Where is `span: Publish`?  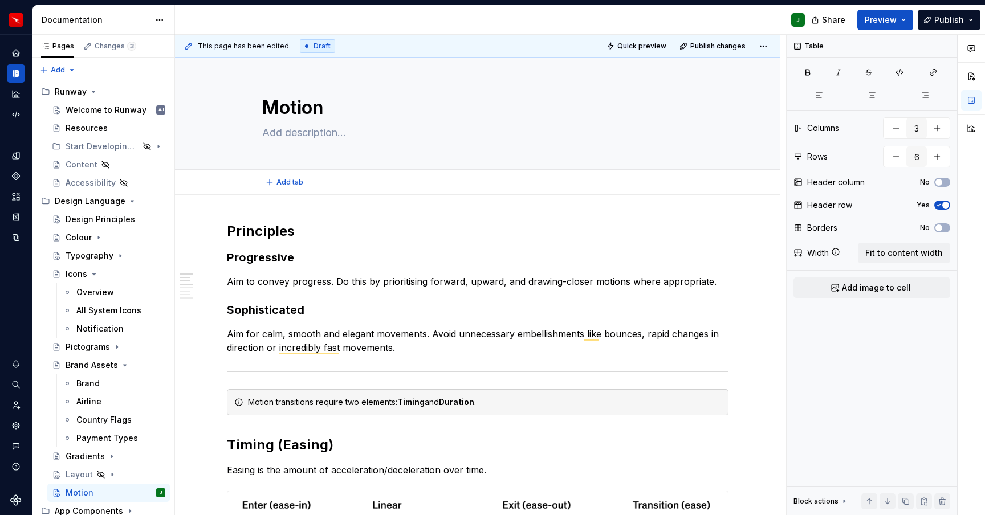
span: Publish is located at coordinates (949, 20).